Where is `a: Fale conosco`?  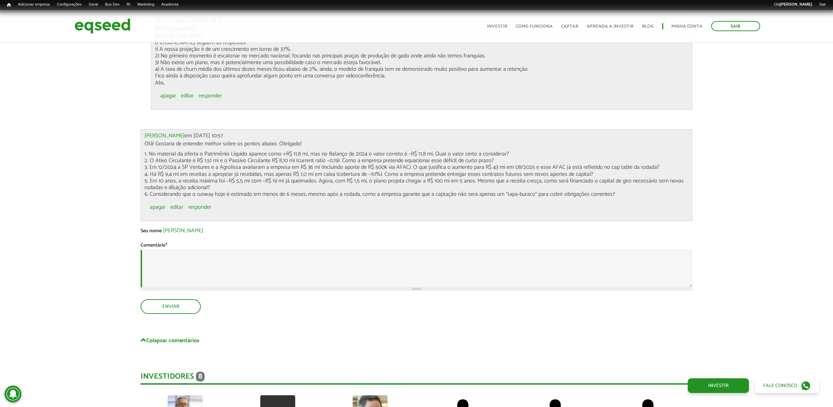 a: Fale conosco is located at coordinates (787, 385).